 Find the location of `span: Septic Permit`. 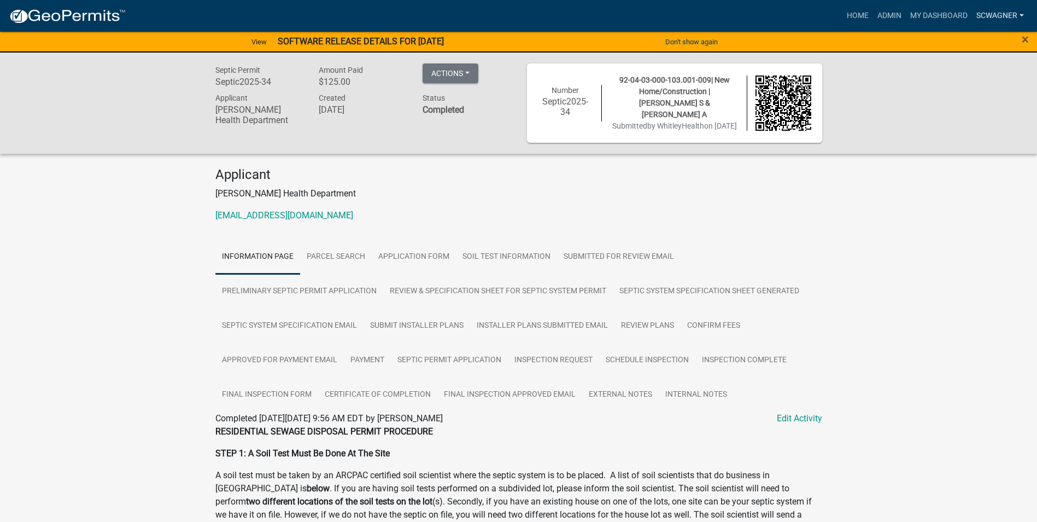

span: Septic Permit is located at coordinates (238, 70).